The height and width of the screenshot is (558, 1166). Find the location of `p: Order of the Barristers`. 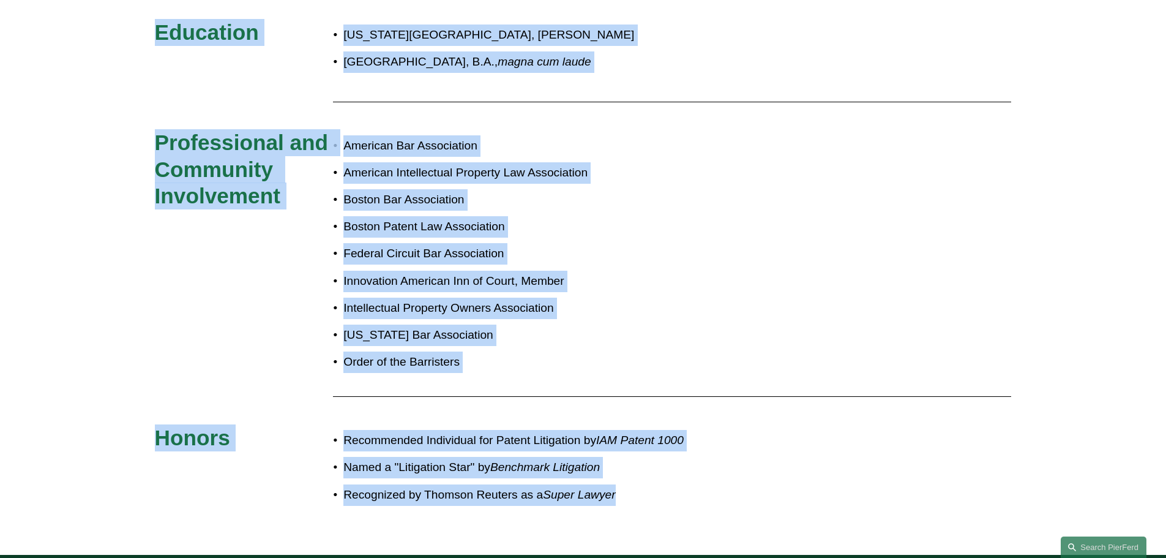

p: Order of the Barristers is located at coordinates (624, 362).